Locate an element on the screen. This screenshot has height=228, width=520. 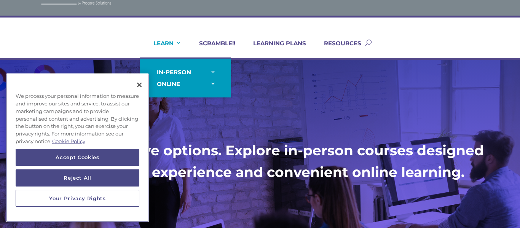
button: Close is located at coordinates (139, 85).